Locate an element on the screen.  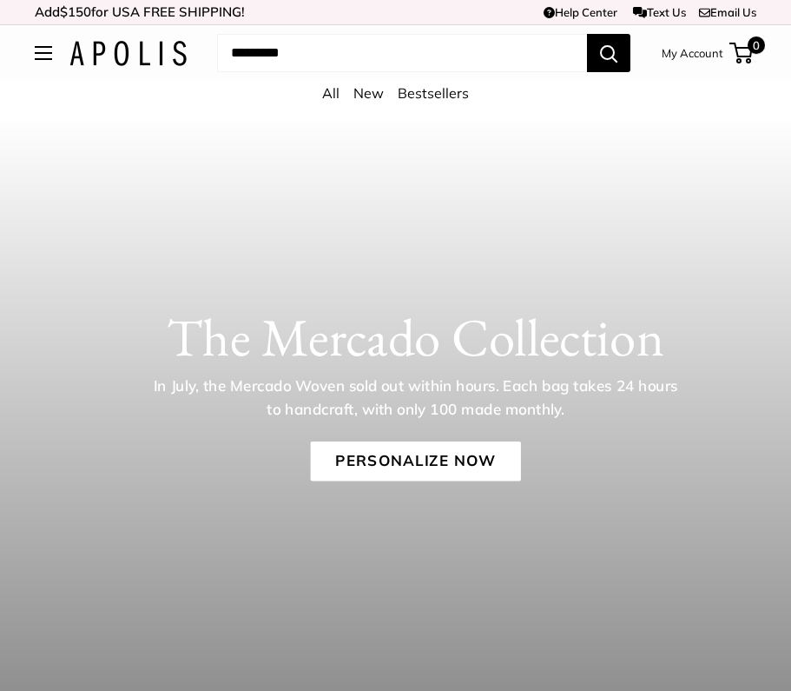
span: $150 is located at coordinates (76, 11).